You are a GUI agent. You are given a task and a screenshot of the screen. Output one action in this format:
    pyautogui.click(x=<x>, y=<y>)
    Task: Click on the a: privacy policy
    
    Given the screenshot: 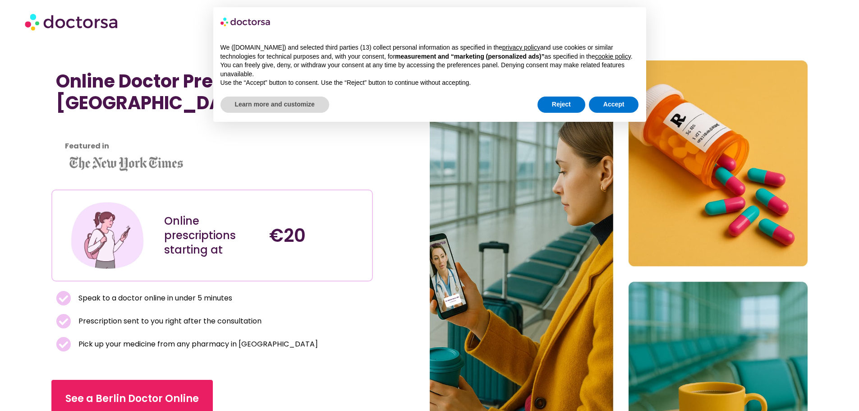 What is the action you would take?
    pyautogui.click(x=521, y=47)
    